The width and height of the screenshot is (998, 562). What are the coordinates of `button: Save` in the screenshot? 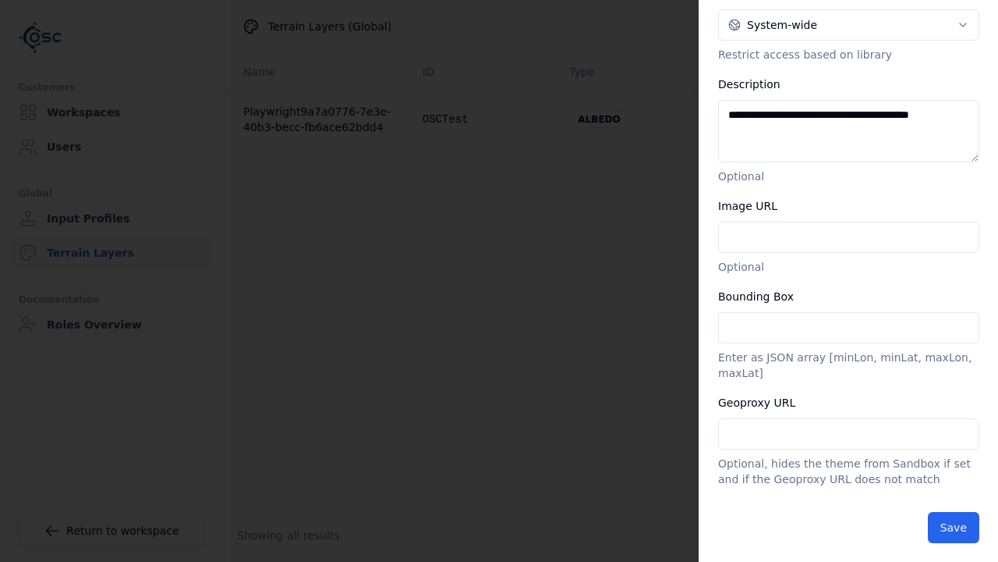 It's located at (954, 527).